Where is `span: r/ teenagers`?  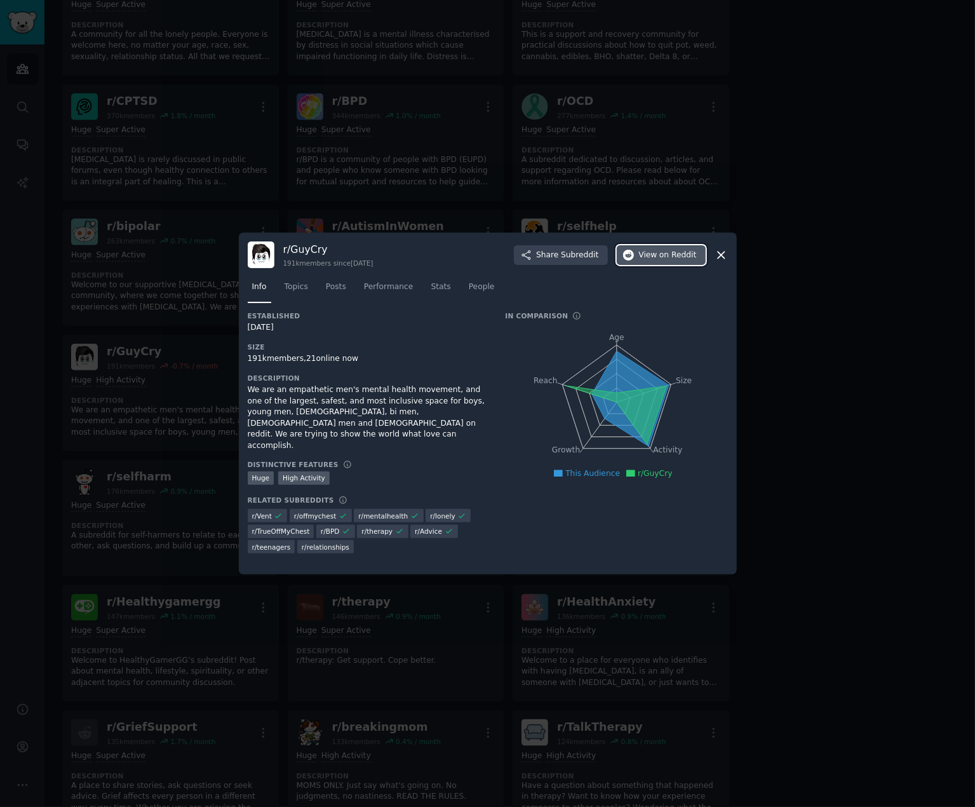 span: r/ teenagers is located at coordinates (271, 547).